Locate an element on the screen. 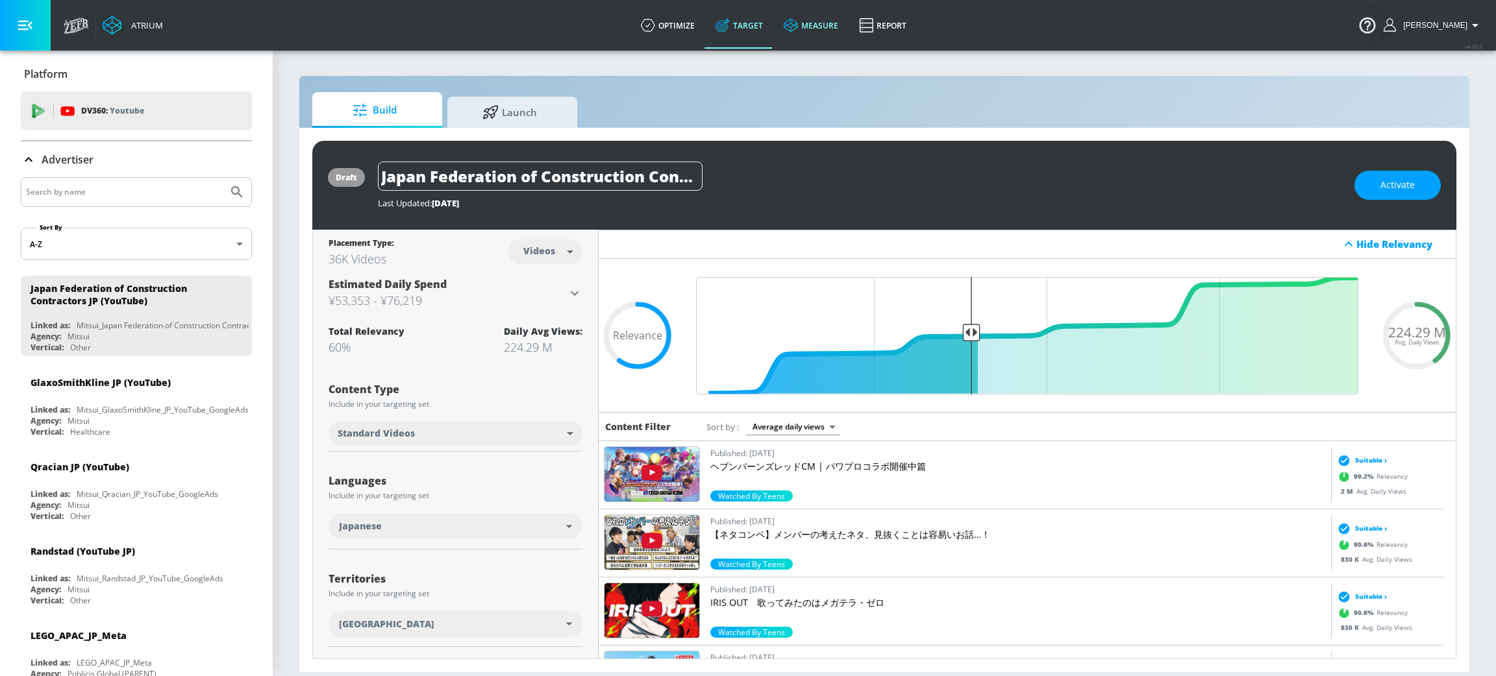 This screenshot has height=676, width=1496. span: Launch is located at coordinates (510, 112).